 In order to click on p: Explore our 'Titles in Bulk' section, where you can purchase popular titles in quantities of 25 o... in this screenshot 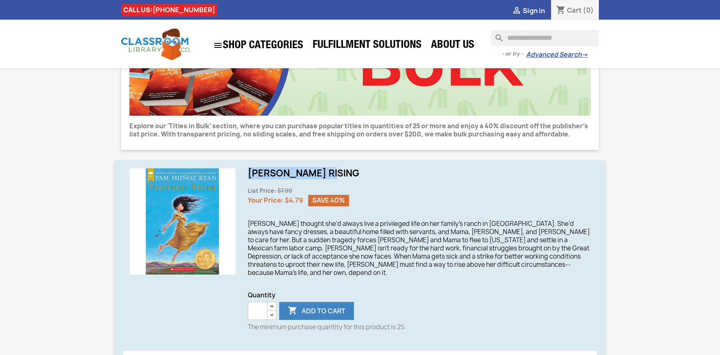, I will do `click(360, 130)`.